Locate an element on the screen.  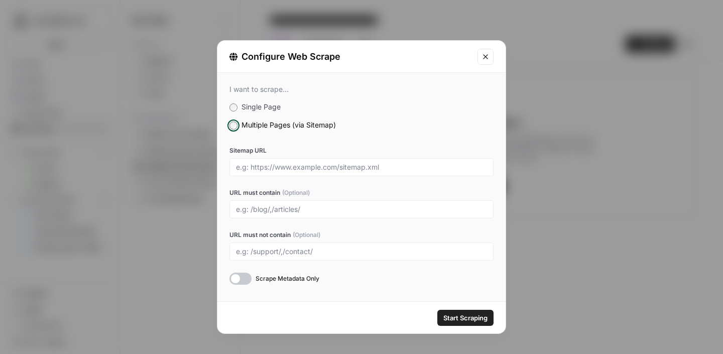
input: Multiple Pages (via Sitemap) is located at coordinates (233, 126).